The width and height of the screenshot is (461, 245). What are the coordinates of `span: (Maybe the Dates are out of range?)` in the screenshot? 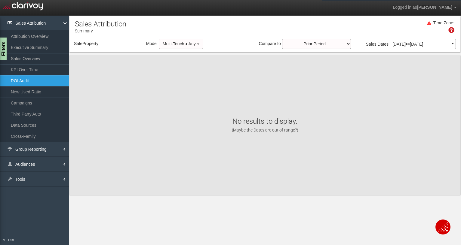 It's located at (265, 130).